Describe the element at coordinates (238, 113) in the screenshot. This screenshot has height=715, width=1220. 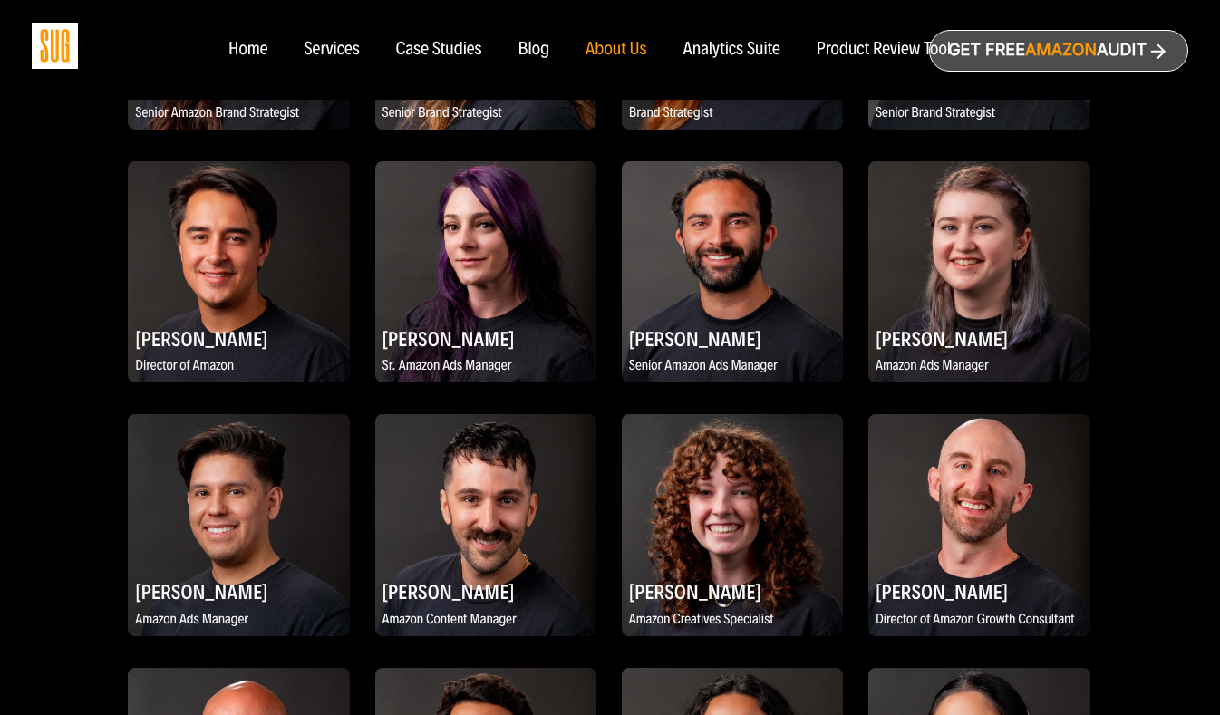
I see `p: Senior Amazon Brand Strategist` at that location.